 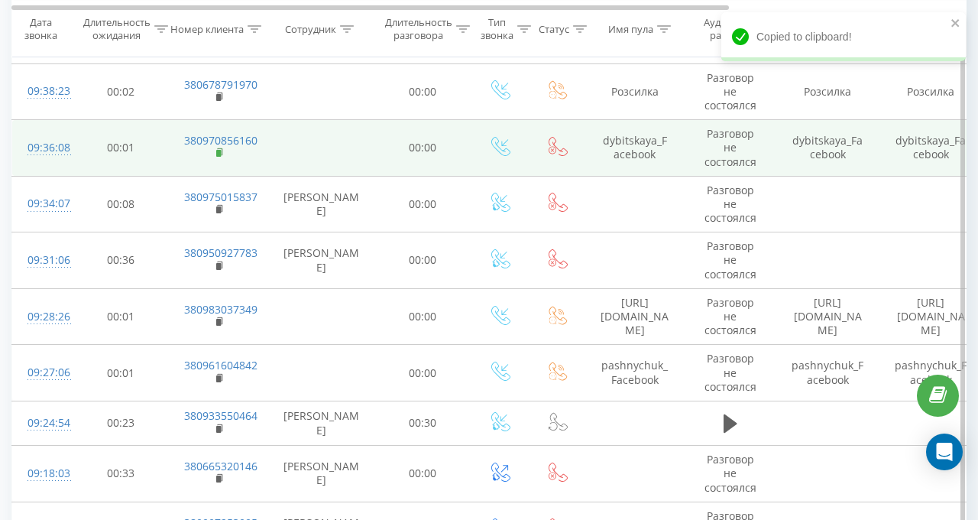 I want to click on div: 09:34:07, so click(x=43, y=203).